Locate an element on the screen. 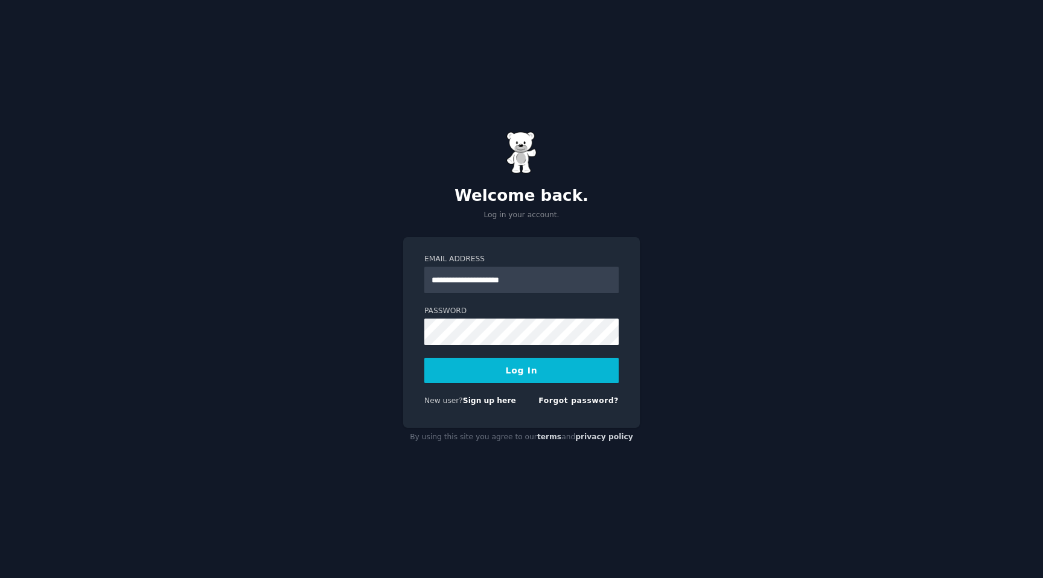  label: Password is located at coordinates (522, 312).